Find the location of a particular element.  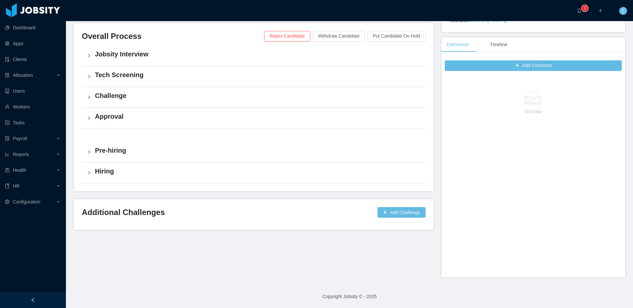

div: Timeline is located at coordinates (498, 45).